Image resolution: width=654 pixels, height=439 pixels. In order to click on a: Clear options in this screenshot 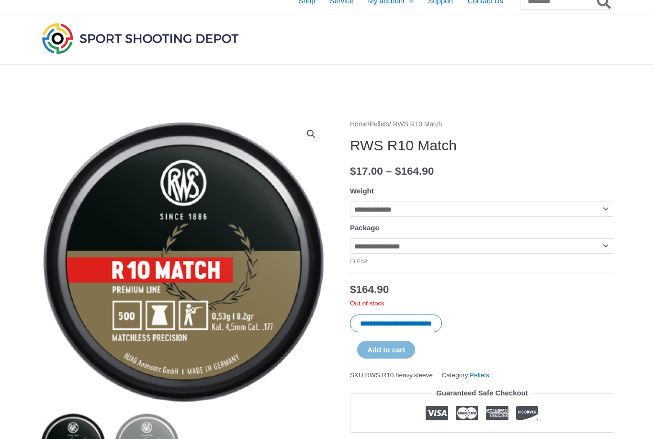, I will do `click(359, 261)`.